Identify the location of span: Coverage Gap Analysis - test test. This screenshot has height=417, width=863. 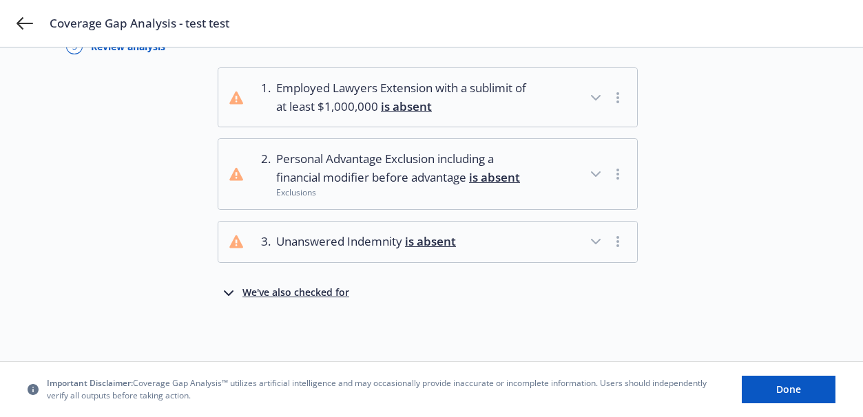
(139, 23).